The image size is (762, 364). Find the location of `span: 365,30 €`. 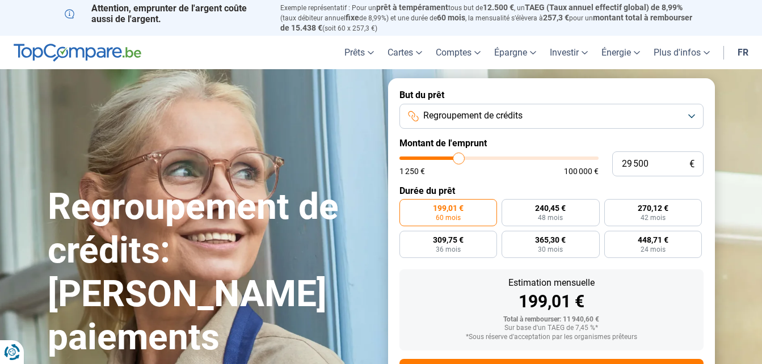

span: 365,30 € is located at coordinates (550, 240).